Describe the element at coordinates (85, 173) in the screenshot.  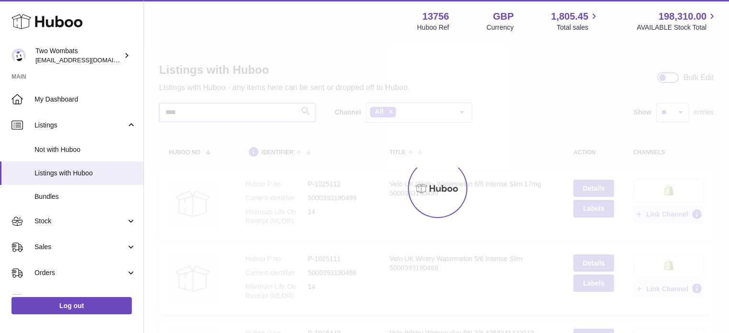
I see `span: Listings with Huboo` at that location.